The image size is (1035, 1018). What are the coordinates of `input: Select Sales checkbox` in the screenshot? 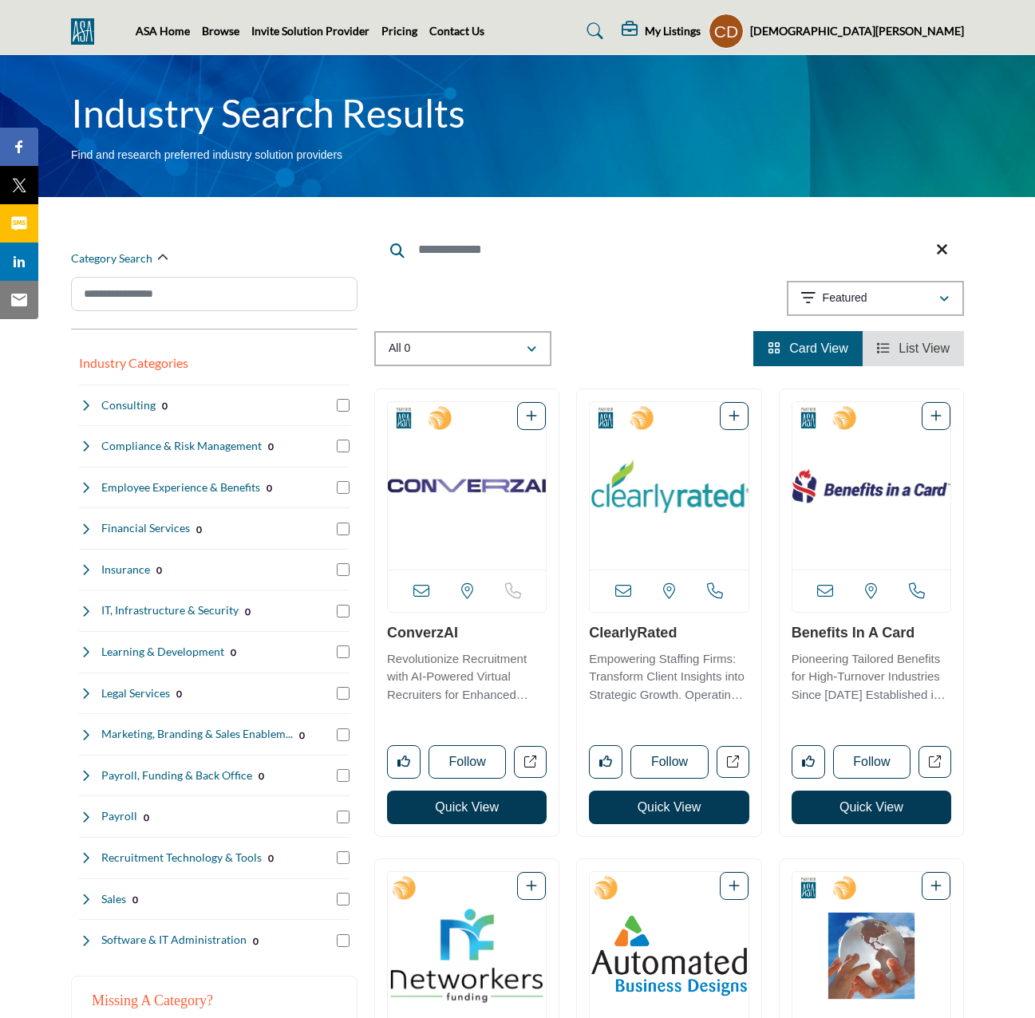 It's located at (343, 899).